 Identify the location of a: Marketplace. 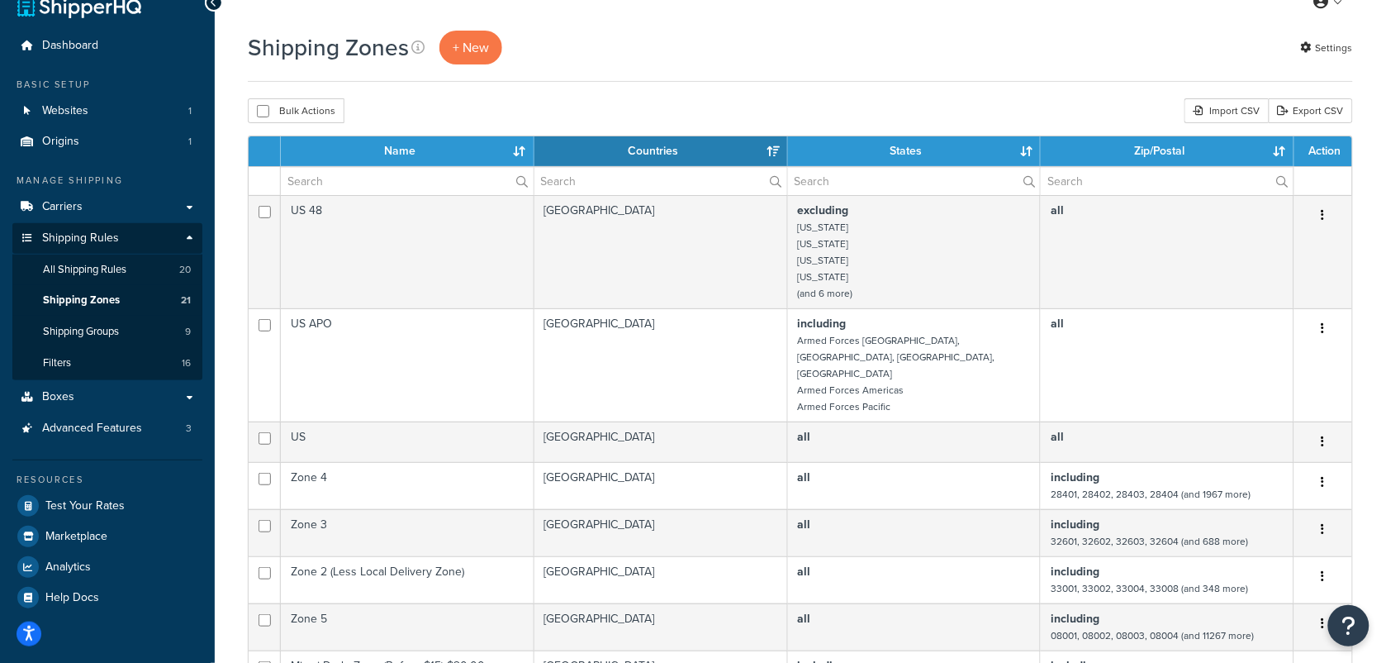
(107, 536).